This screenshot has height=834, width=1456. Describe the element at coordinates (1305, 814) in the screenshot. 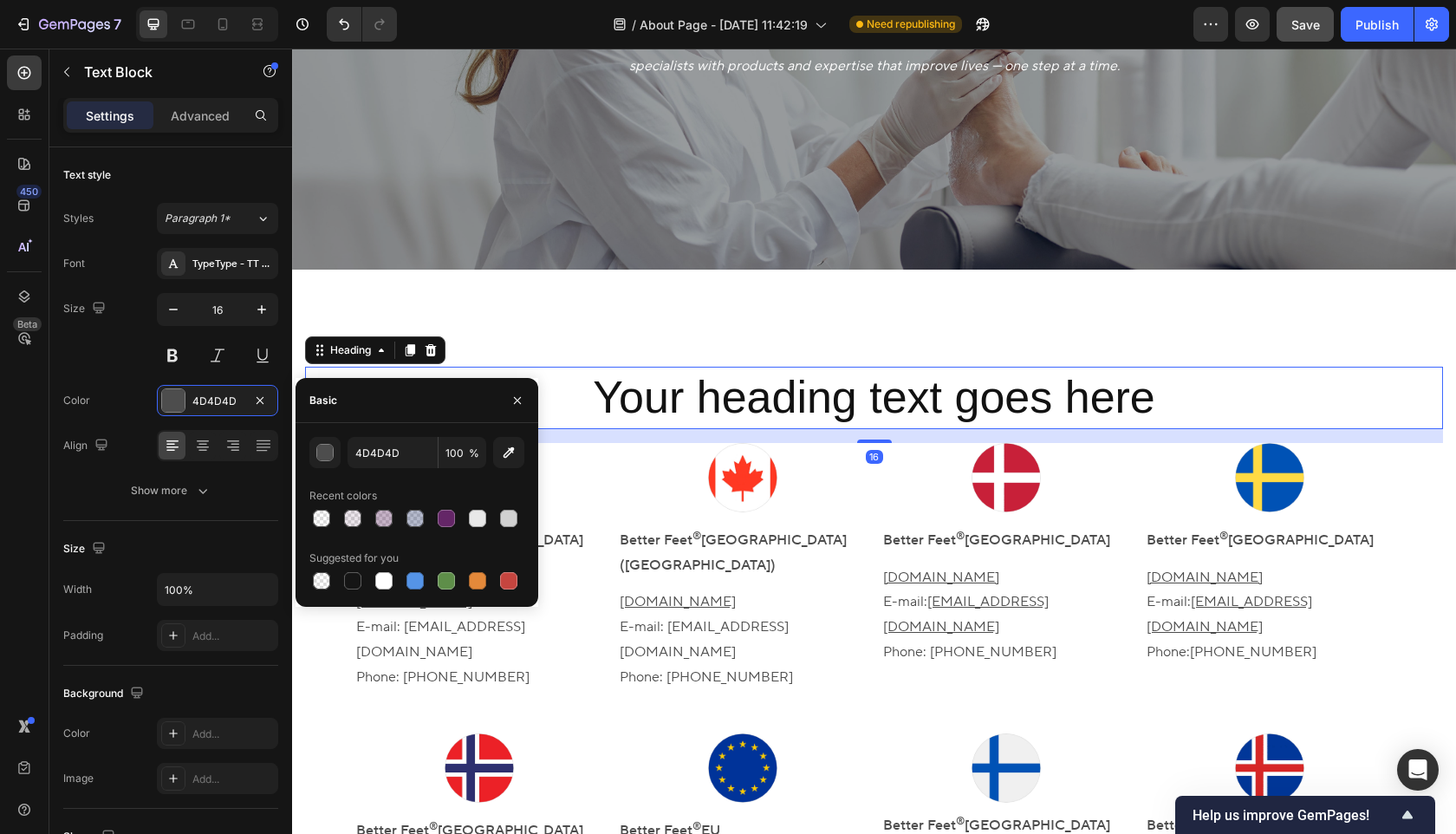

I see `button: Show survey - Help us improve GemPages!` at that location.